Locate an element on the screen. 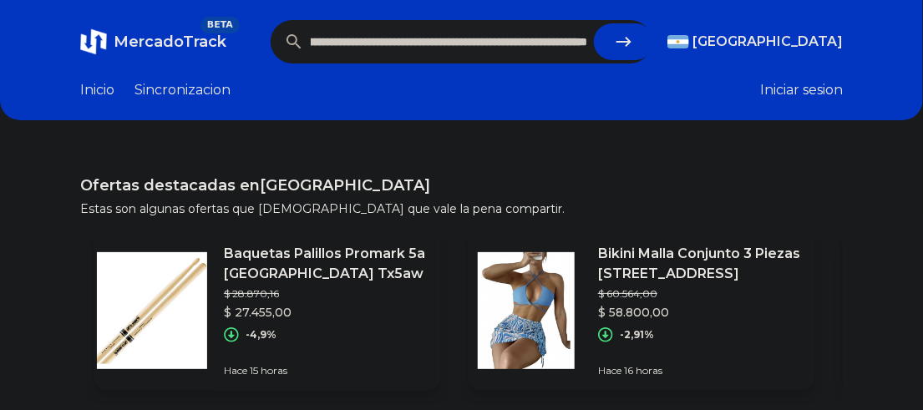  p: $ 27.455,00 is located at coordinates (326, 313).